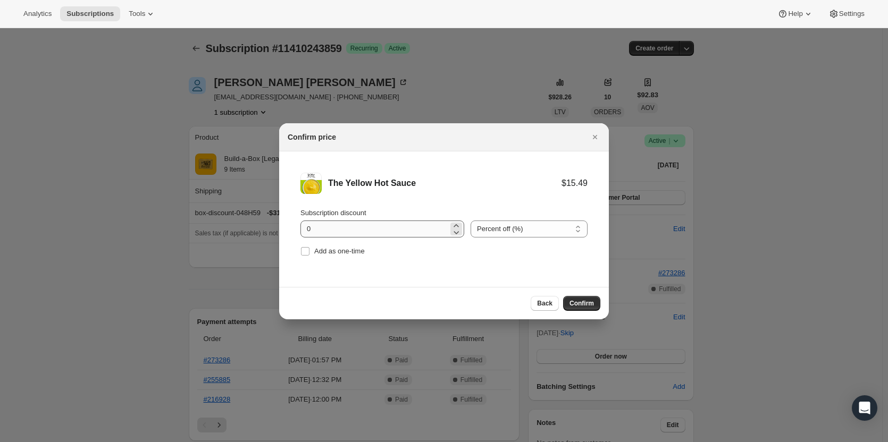  Describe the element at coordinates (795, 14) in the screenshot. I see `button: Help` at that location.